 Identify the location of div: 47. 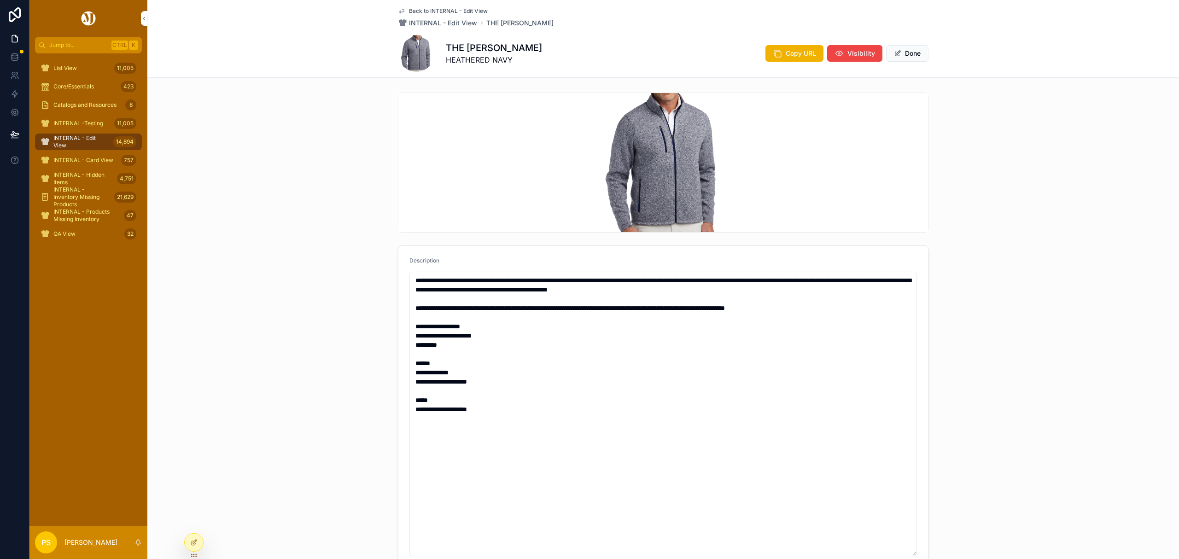
(130, 215).